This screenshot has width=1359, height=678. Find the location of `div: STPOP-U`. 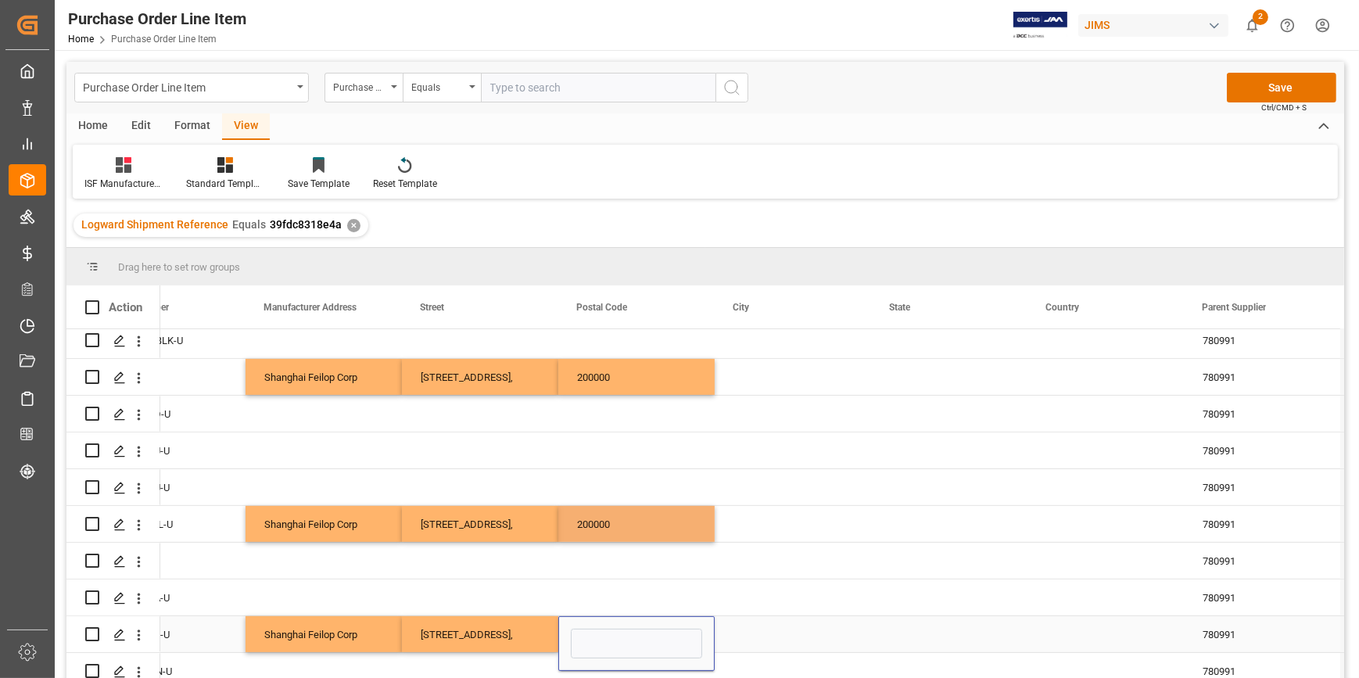

div: STPOP-U is located at coordinates (167, 377).